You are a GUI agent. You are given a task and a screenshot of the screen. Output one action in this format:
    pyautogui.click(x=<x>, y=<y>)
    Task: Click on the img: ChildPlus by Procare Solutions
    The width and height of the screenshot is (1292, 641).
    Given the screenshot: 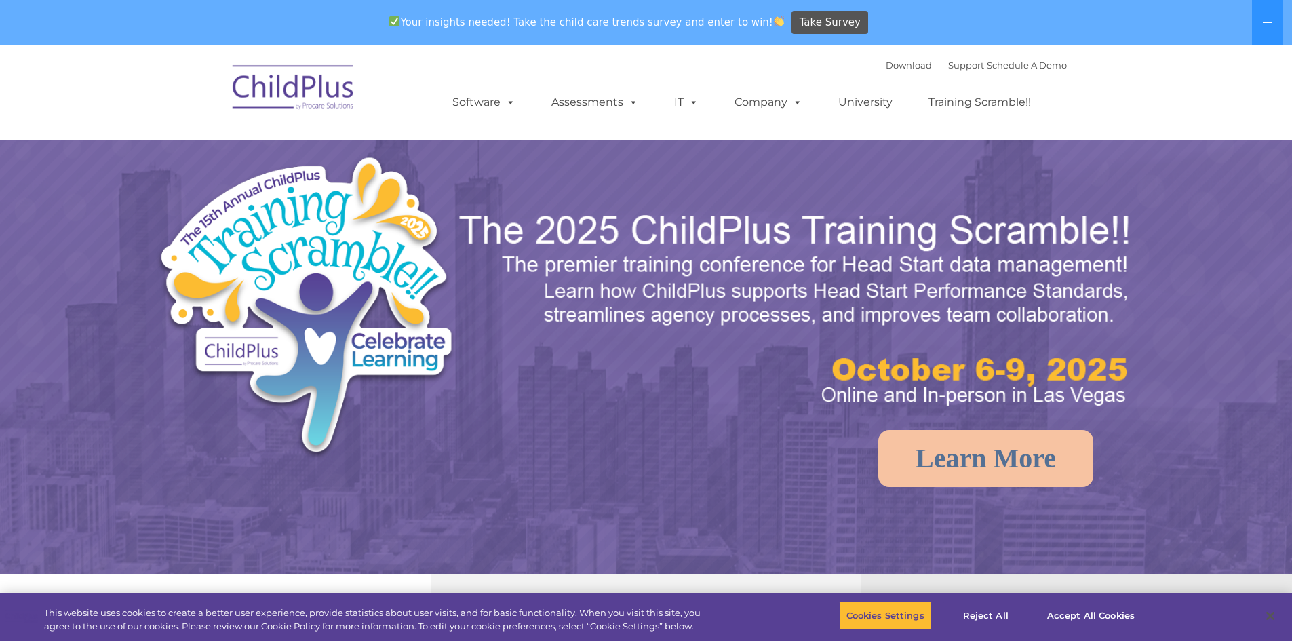 What is the action you would take?
    pyautogui.click(x=294, y=90)
    